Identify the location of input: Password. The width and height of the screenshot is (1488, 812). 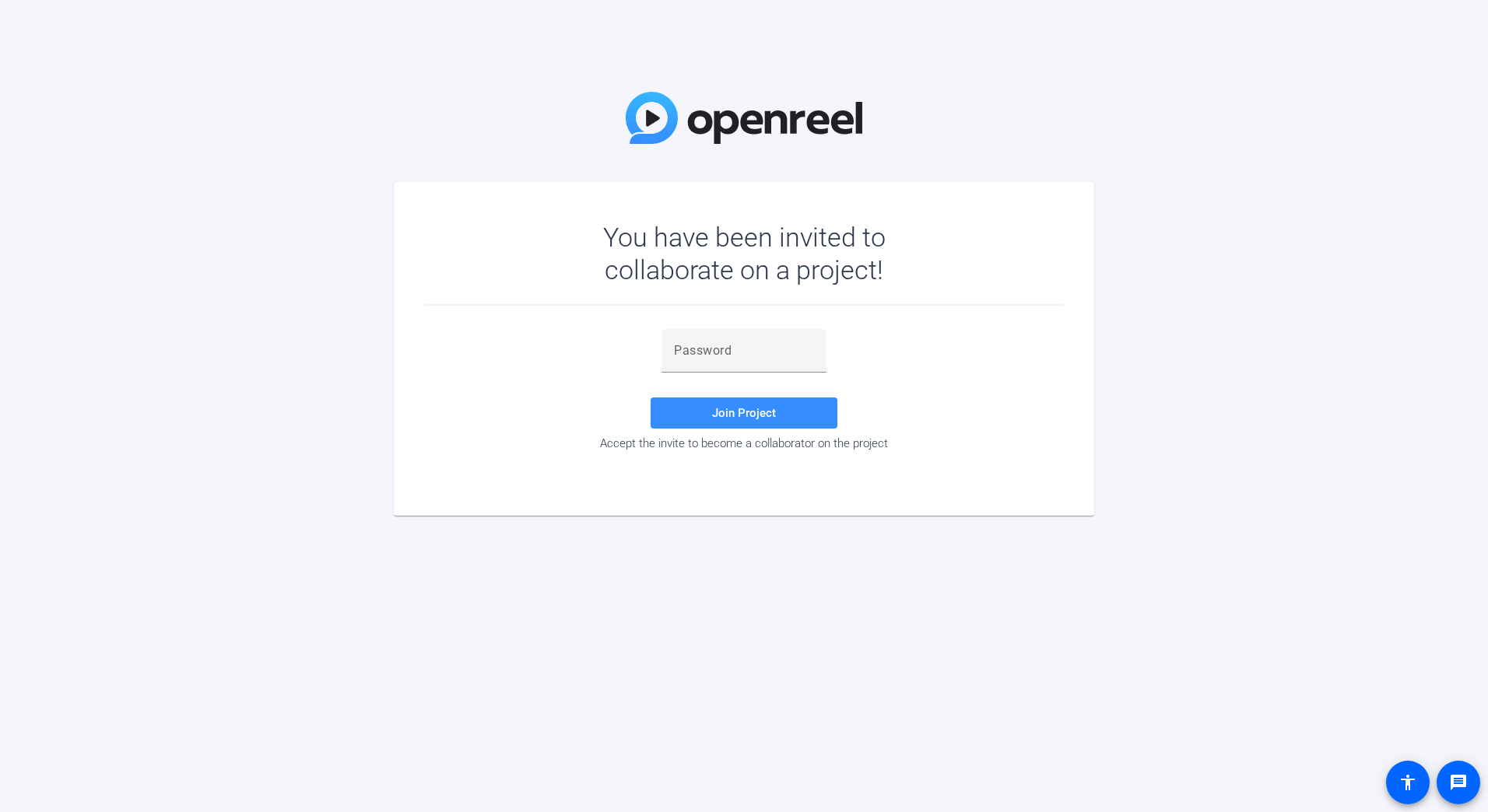
(744, 351).